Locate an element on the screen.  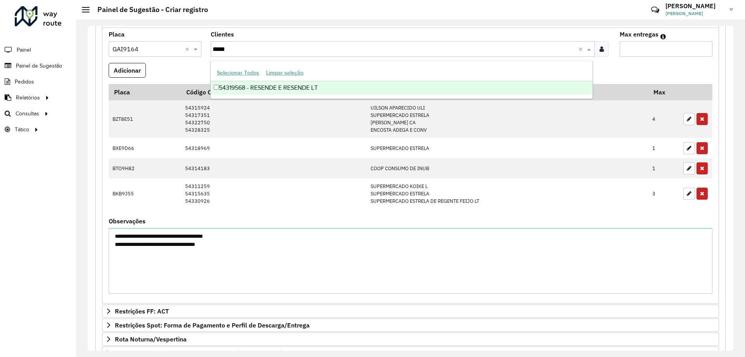
td: BKB9J55 is located at coordinates (145, 193).